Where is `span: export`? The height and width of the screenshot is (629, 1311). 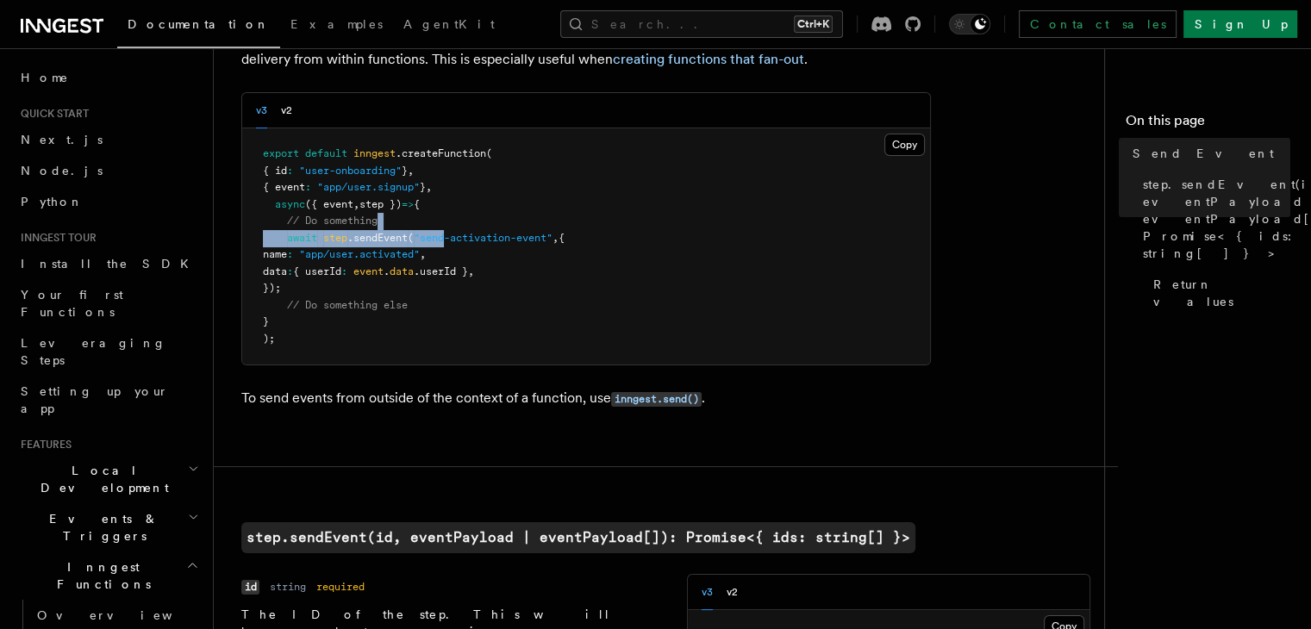
span: export is located at coordinates (281, 153).